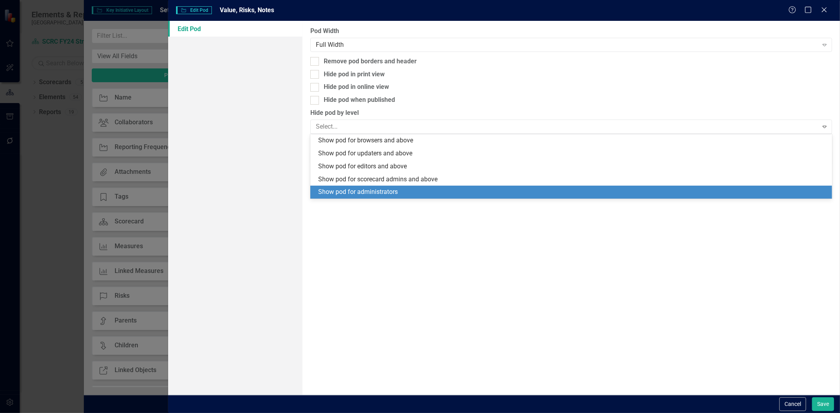 The image size is (840, 413). Describe the element at coordinates (194, 10) in the screenshot. I see `span: Edit Pod` at that location.